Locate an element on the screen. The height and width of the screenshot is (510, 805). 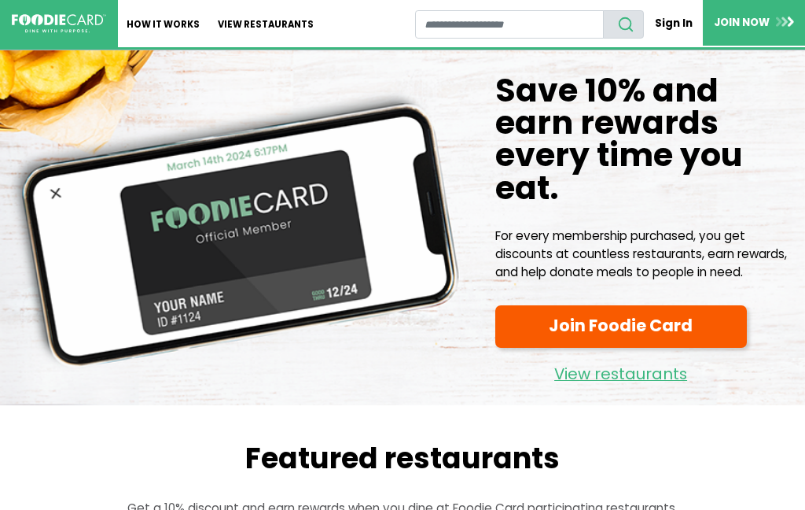
a: Join Foodie Card is located at coordinates (621, 326).